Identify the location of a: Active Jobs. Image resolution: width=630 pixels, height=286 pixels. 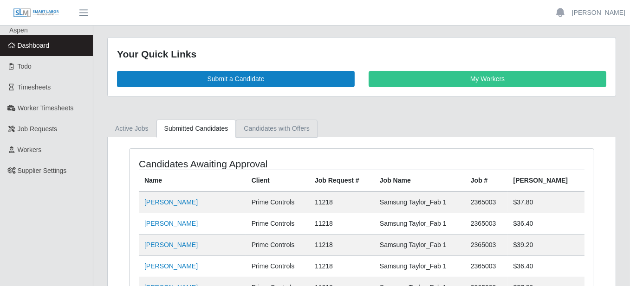
(132, 129).